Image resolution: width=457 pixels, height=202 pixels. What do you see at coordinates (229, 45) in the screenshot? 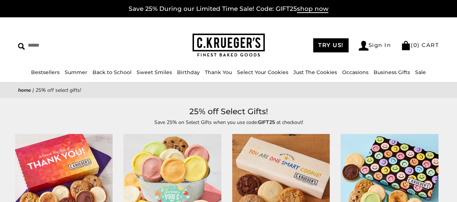
I see `img: C.KRUEGER'S` at bounding box center [229, 45].